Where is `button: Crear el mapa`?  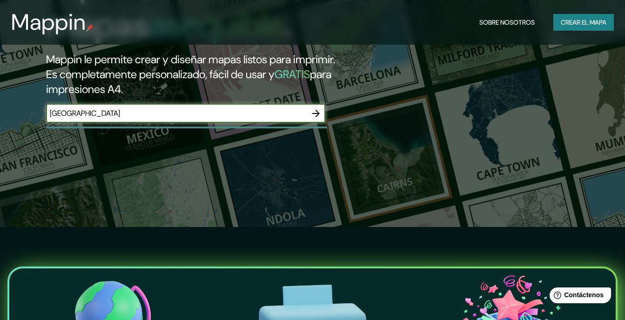 button: Crear el mapa is located at coordinates (584, 22).